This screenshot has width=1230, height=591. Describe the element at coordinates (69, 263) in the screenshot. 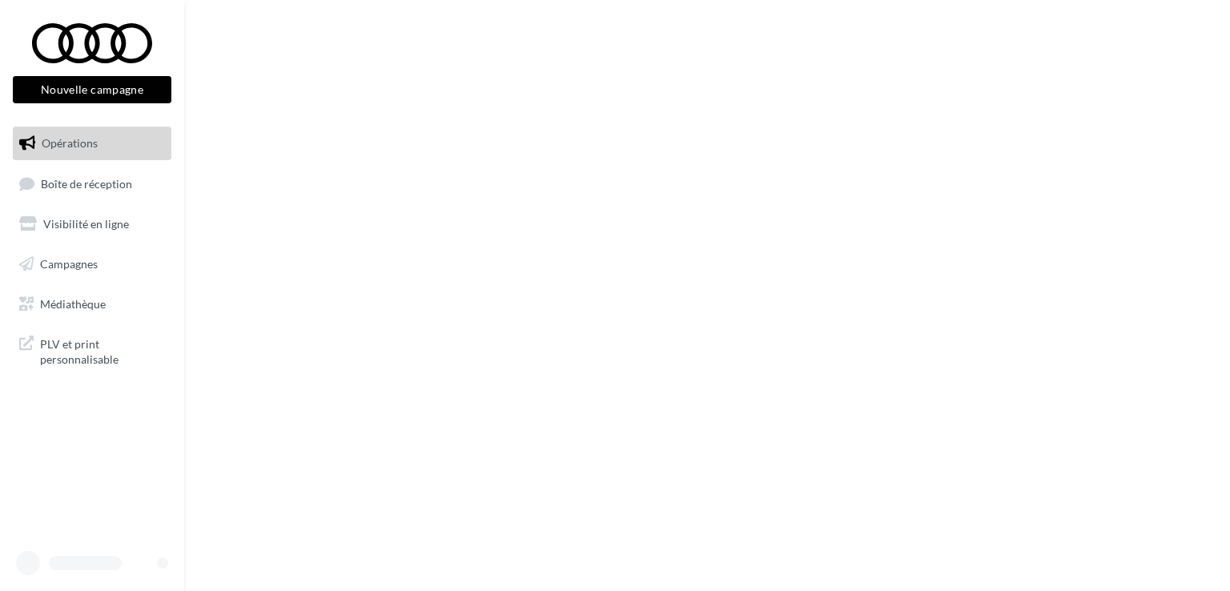

I see `span: Campagnes` at that location.